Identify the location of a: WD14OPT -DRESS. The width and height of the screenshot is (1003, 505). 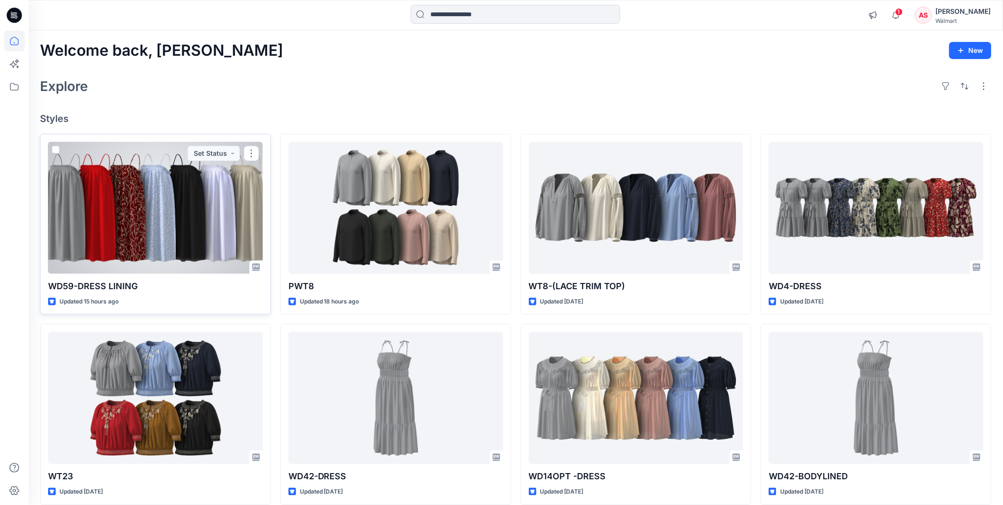
(636, 397).